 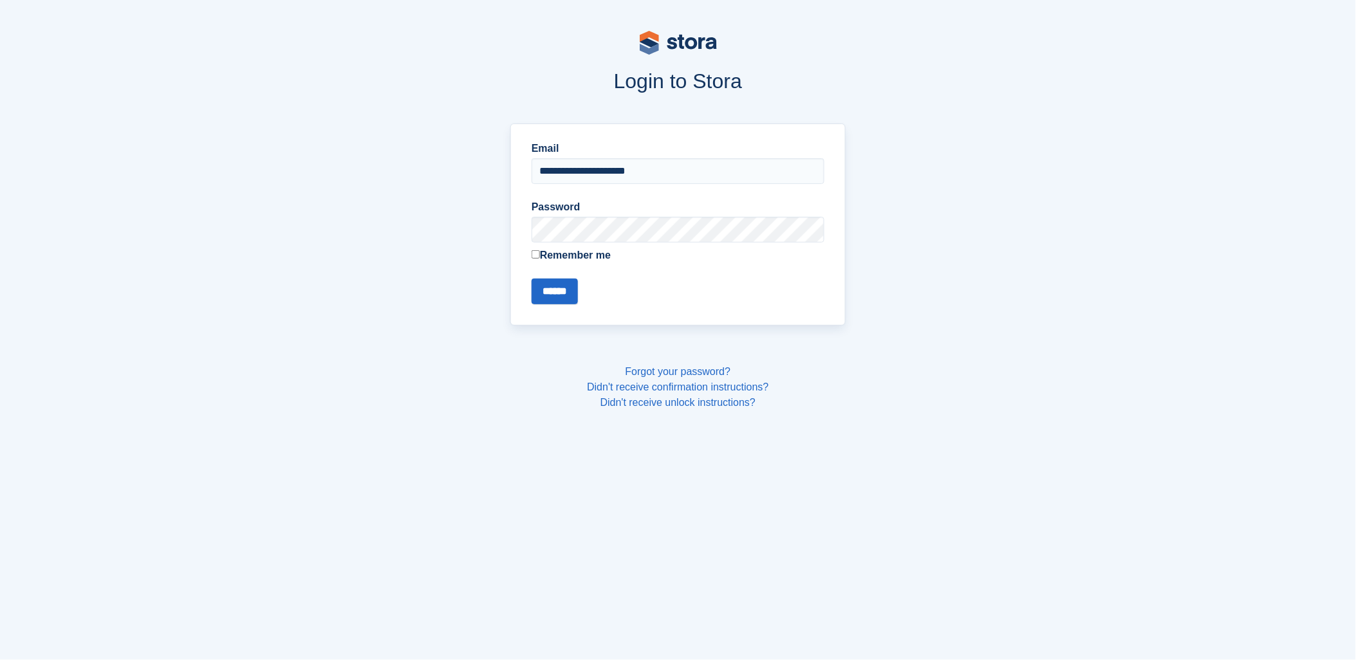 What do you see at coordinates (536, 254) in the screenshot?
I see `input: Remember me` at bounding box center [536, 254].